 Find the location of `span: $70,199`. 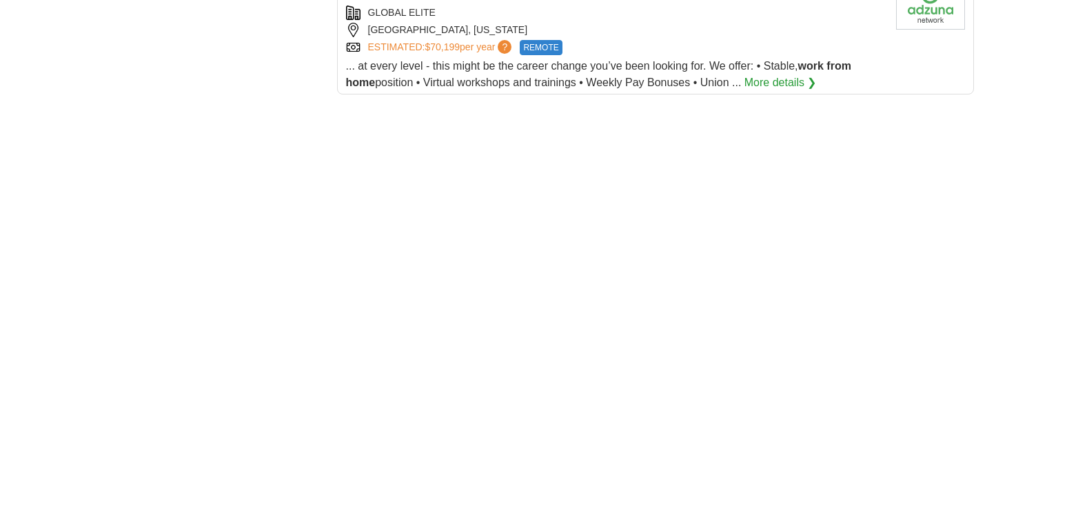

span: $70,199 is located at coordinates (442, 47).